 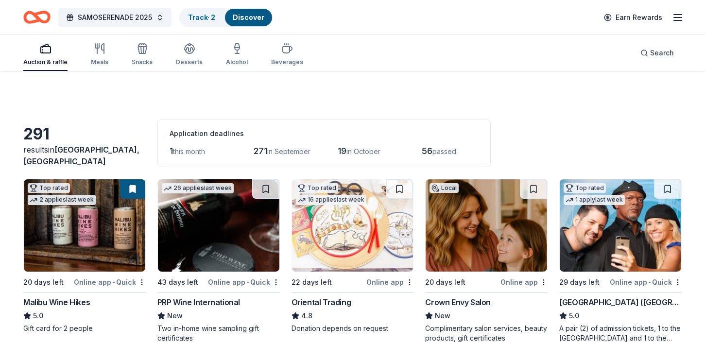 What do you see at coordinates (364, 151) in the screenshot?
I see `span: in October` at bounding box center [364, 151].